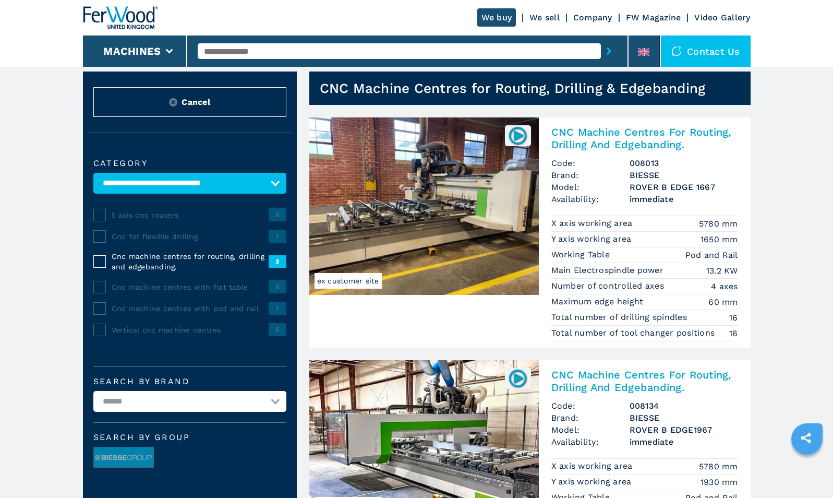 The width and height of the screenshot is (833, 498). Describe the element at coordinates (120, 18) in the screenshot. I see `img: Ferwood` at that location.